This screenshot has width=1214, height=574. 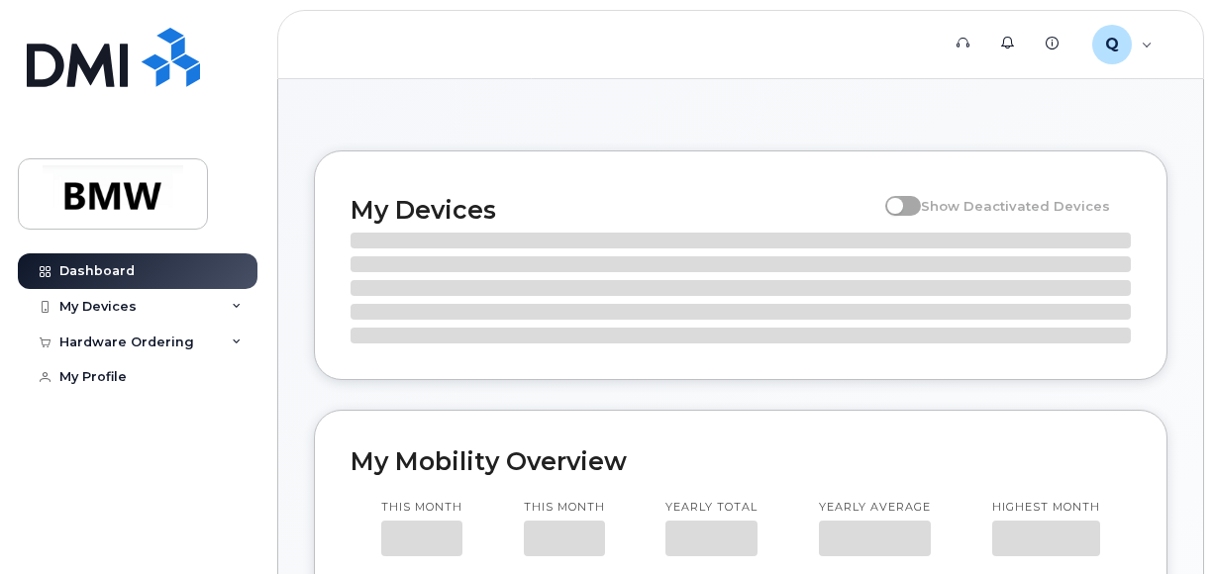 What do you see at coordinates (613, 210) in the screenshot?
I see `h2: My Devices` at bounding box center [613, 210].